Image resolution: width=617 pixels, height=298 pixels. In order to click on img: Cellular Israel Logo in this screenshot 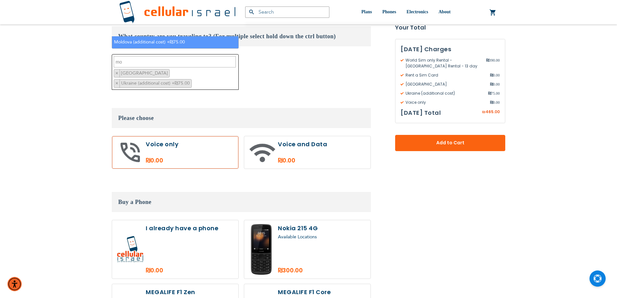, I will do `click(177, 12)`.